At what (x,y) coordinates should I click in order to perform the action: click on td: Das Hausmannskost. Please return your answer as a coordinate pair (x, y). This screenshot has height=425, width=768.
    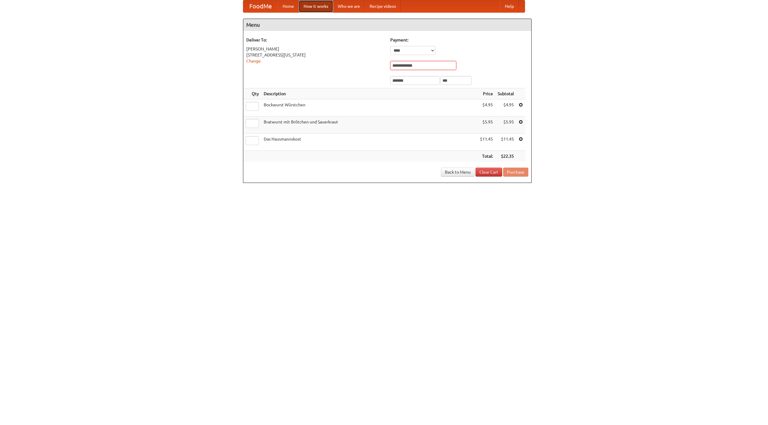
    Looking at the image, I should click on (370, 142).